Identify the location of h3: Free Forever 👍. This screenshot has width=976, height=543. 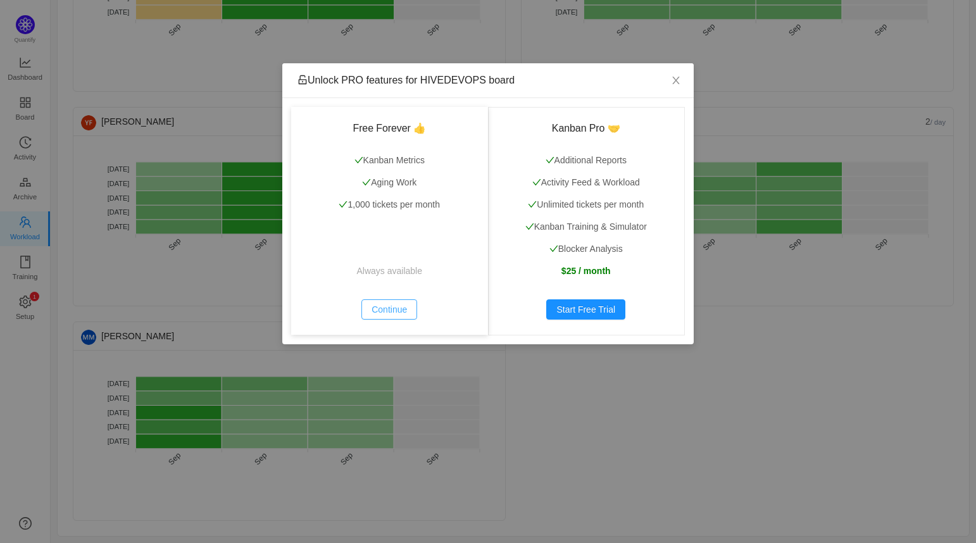
(389, 128).